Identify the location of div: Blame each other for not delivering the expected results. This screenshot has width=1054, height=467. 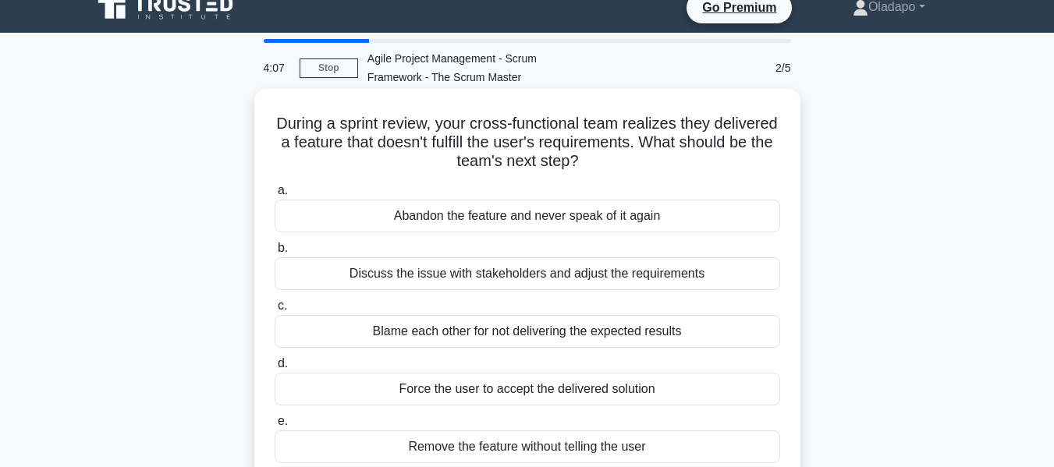
(527, 332).